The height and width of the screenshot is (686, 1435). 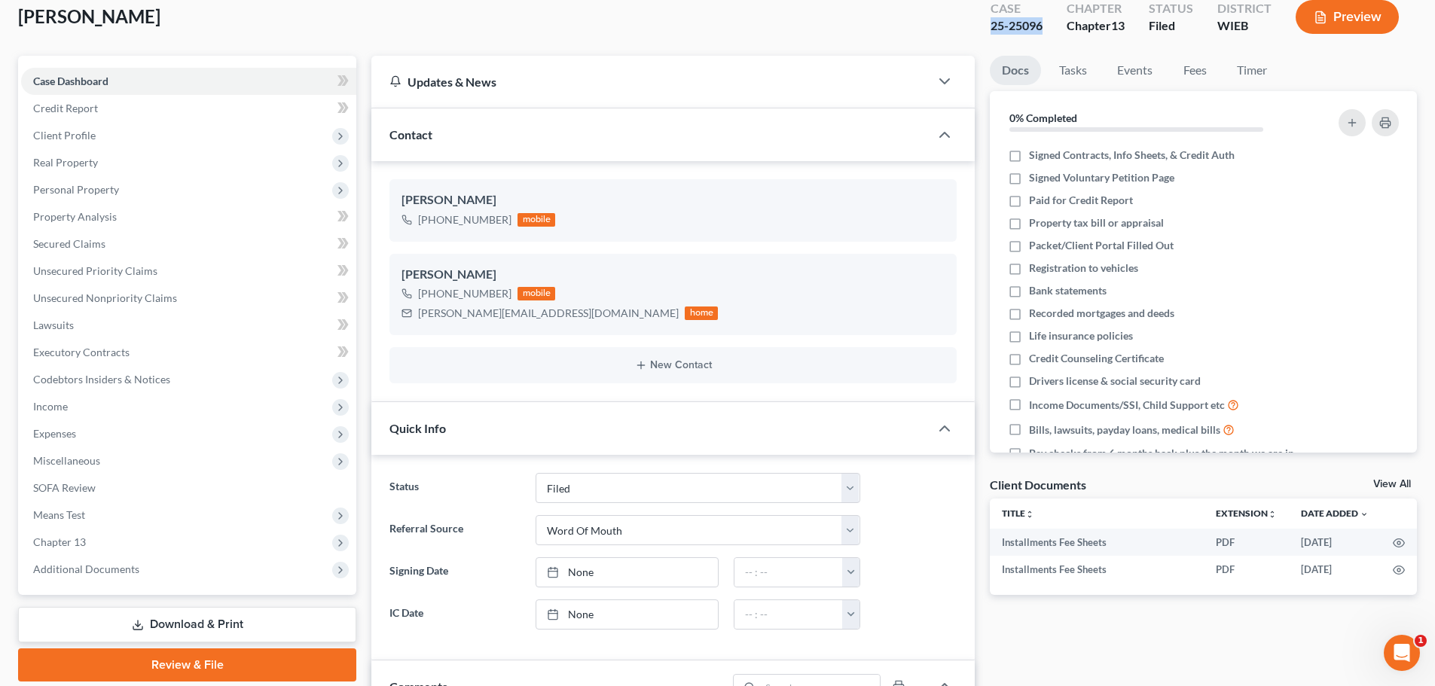 I want to click on i: expand_more, so click(x=1364, y=515).